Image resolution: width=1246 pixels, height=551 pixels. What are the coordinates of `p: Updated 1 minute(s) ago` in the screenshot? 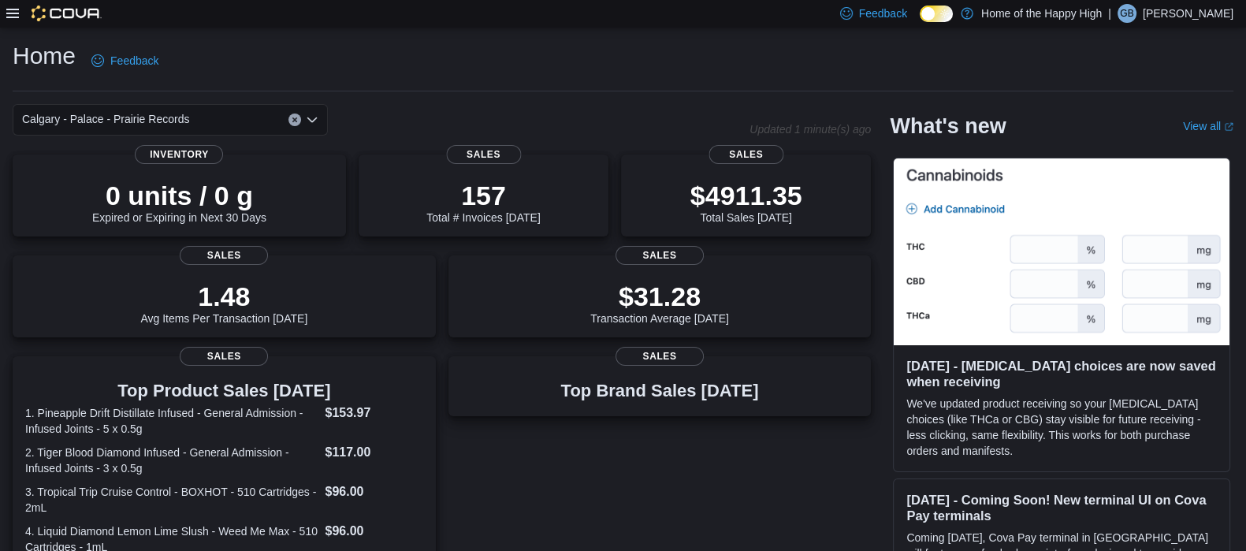 It's located at (810, 129).